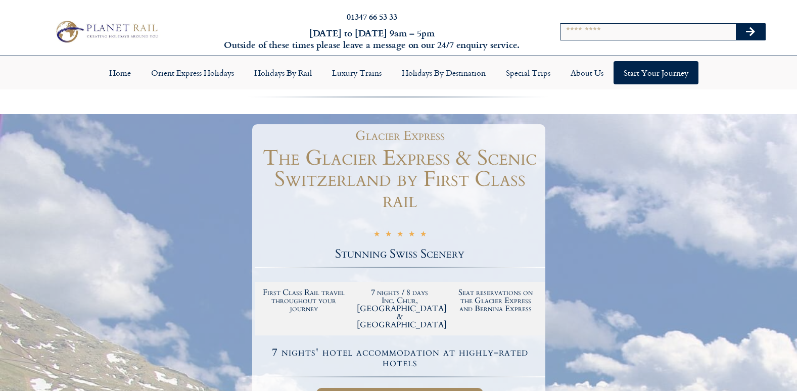 Image resolution: width=797 pixels, height=391 pixels. Describe the element at coordinates (304, 301) in the screenshot. I see `h2: First Class Rail travel throughout your journey` at that location.